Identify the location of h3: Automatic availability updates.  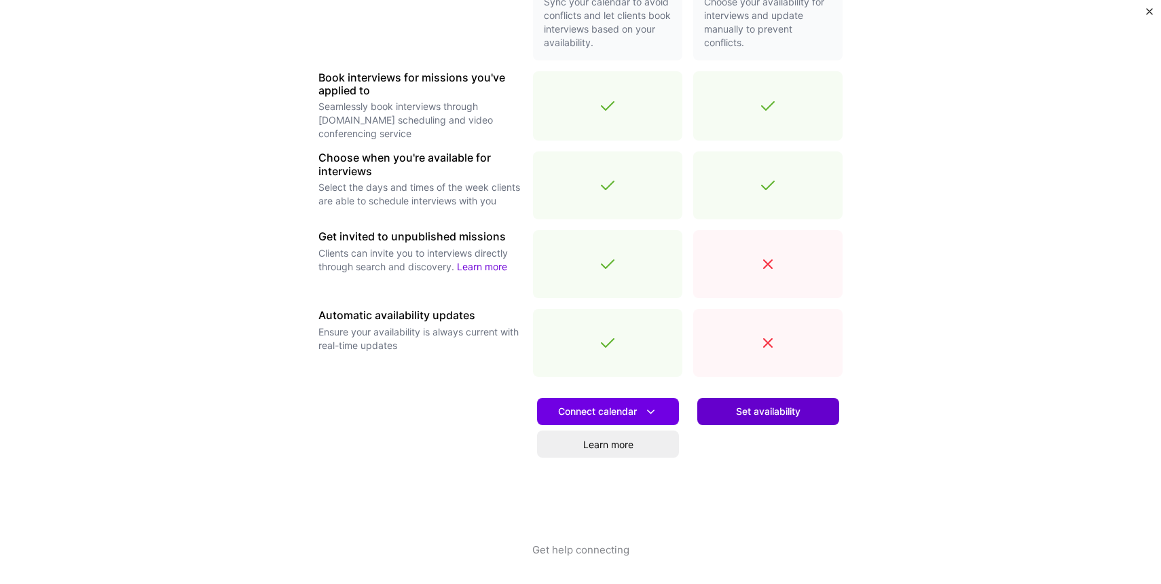
(420, 315).